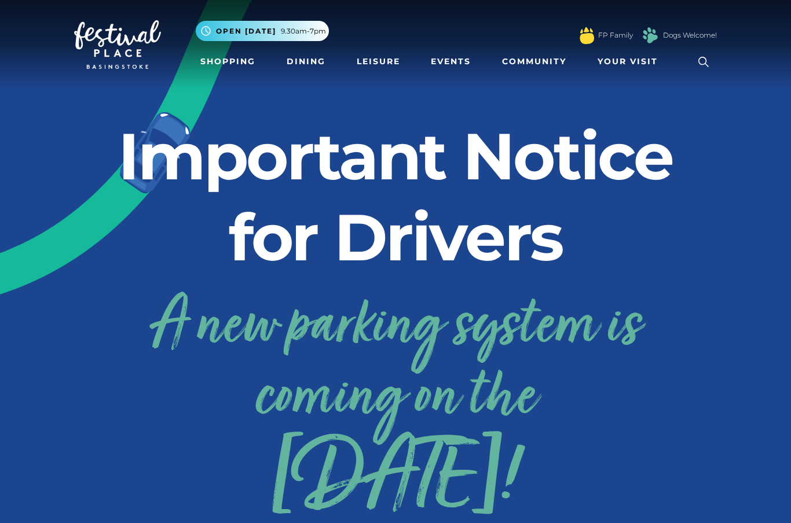 This screenshot has height=523, width=791. I want to click on a: Dogs Welcome!, so click(689, 35).